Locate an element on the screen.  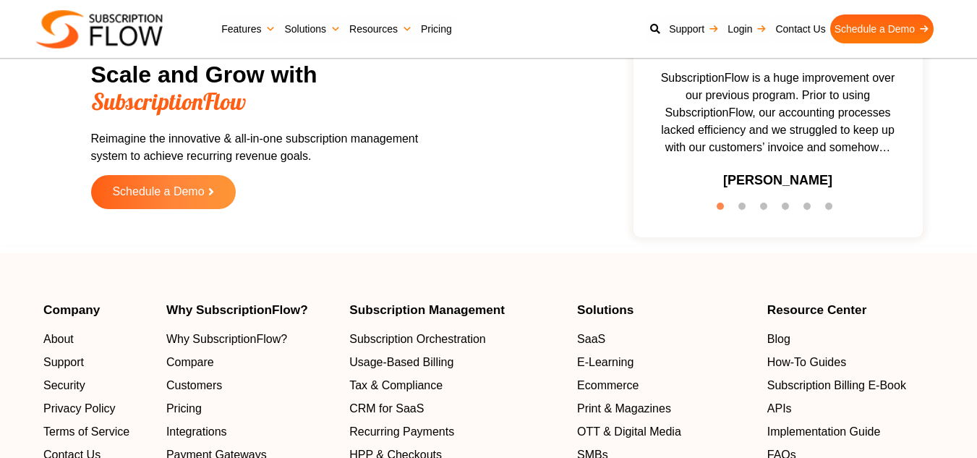
a: SaaS is located at coordinates (665, 339).